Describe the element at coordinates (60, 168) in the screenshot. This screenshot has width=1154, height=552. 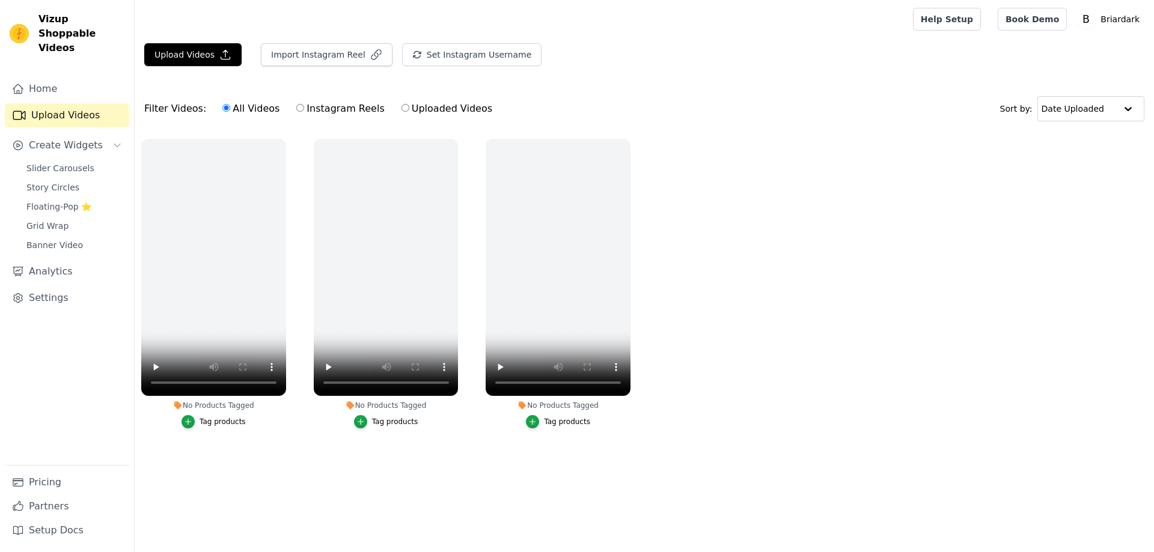
I see `span: Slider Carousels` at that location.